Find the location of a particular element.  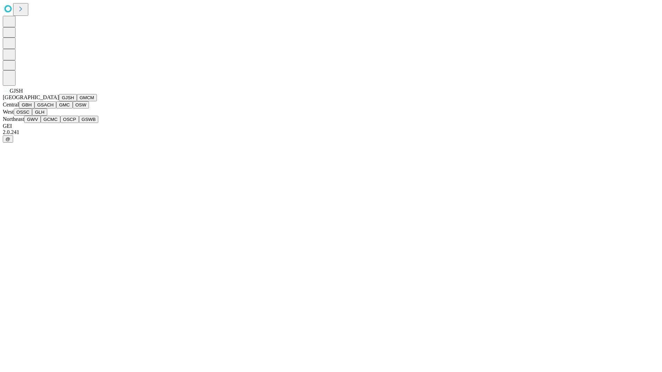

button: GBH is located at coordinates (27, 105).